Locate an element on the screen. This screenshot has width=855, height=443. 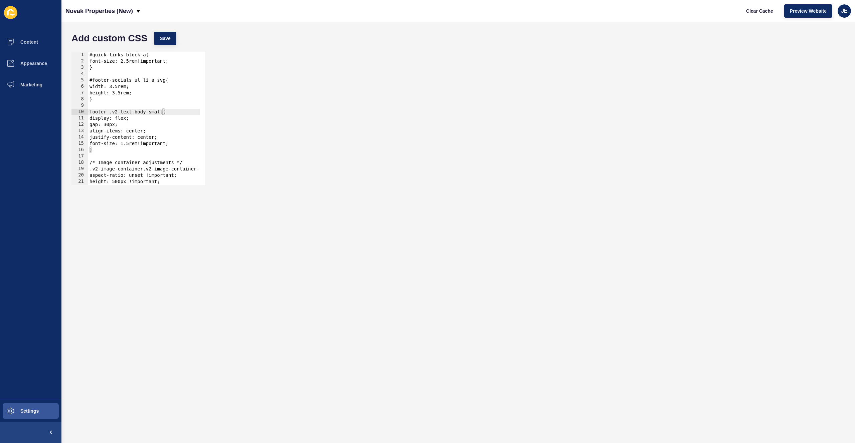
button: Save is located at coordinates (165, 38).